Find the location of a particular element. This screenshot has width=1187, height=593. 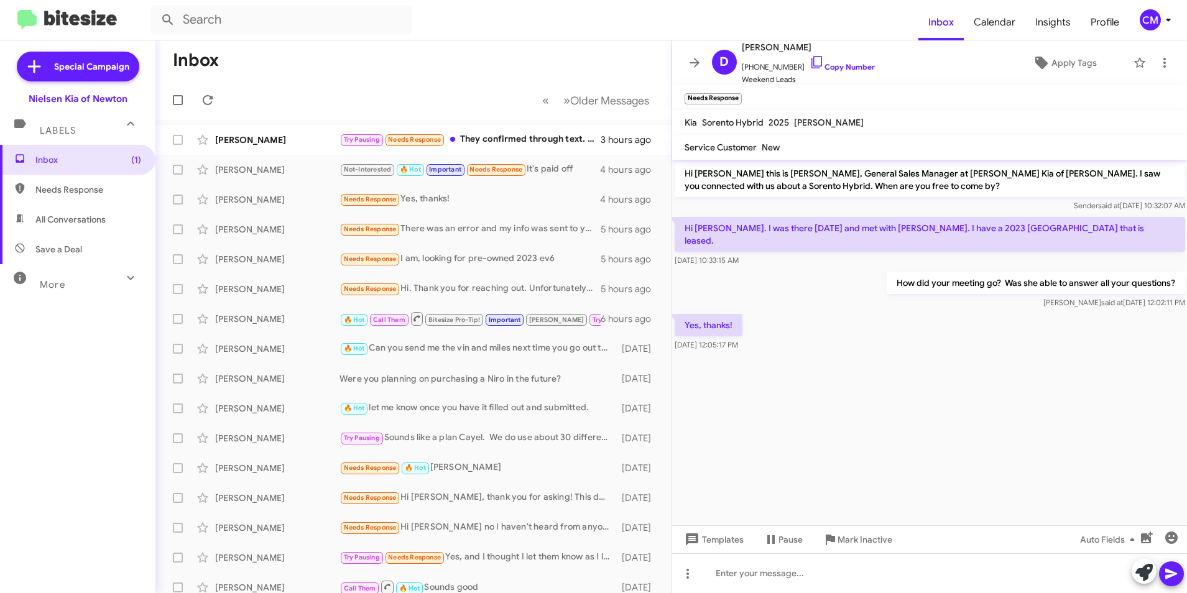

a: Inbox is located at coordinates (941, 22).